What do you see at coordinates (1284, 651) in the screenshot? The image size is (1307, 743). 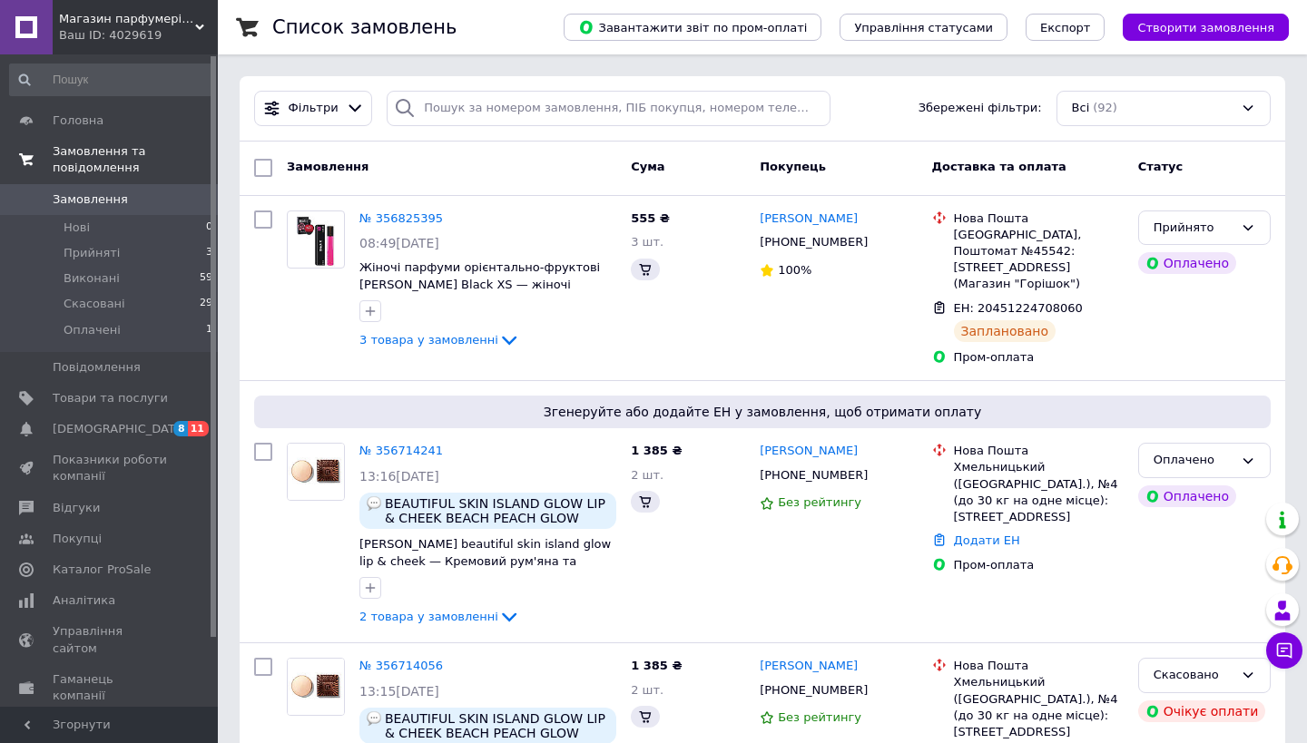 I see `button: Чат з покупцем` at bounding box center [1284, 651].